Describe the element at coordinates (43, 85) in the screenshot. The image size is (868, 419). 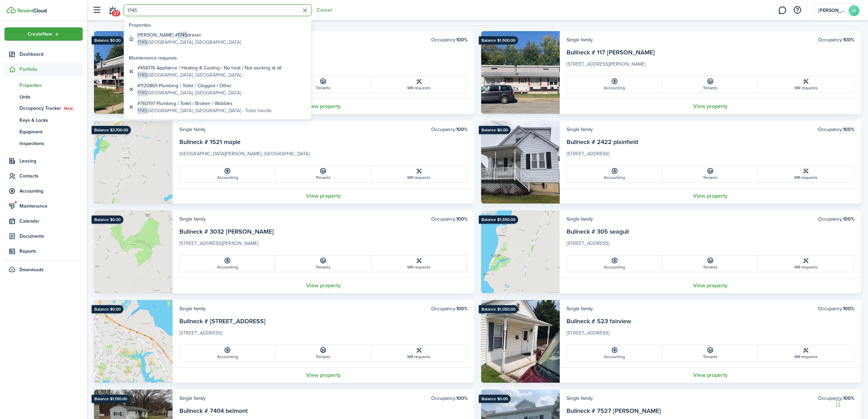
I see `a: Properties` at that location.